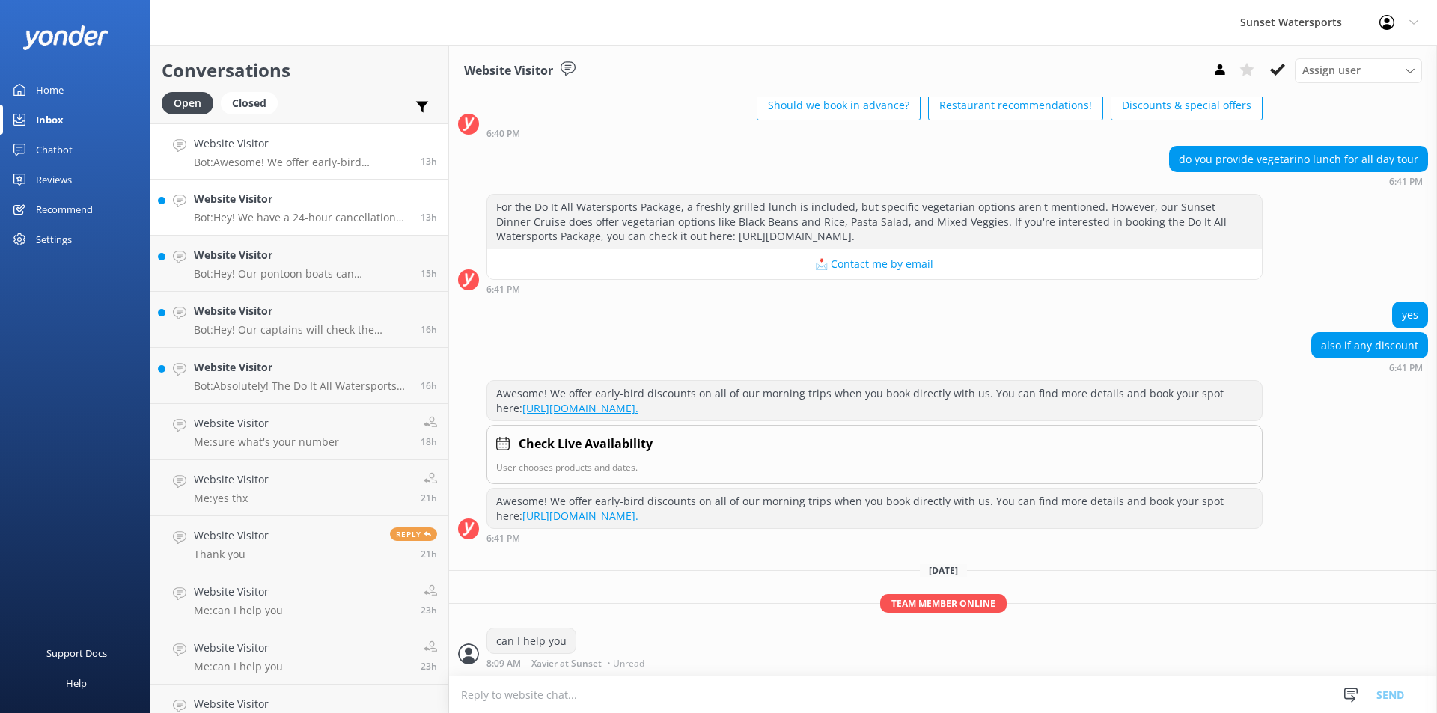  What do you see at coordinates (429, 273) in the screenshot?
I see `span: Sep 04 2025 03:59pm (UTC -05:00) America/Cancun` at bounding box center [429, 273].